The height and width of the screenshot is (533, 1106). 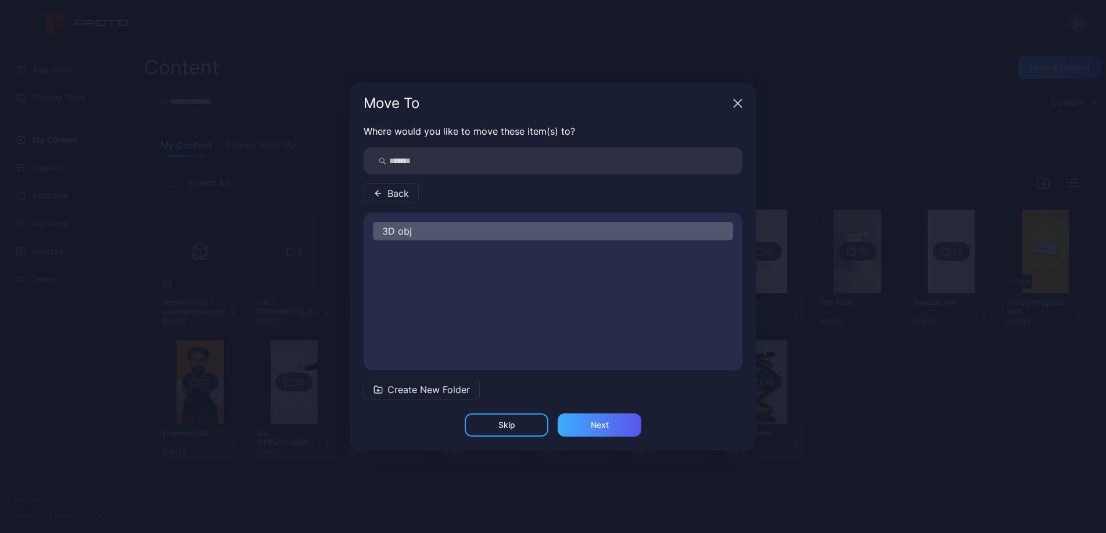 What do you see at coordinates (397, 231) in the screenshot?
I see `span: 3D obj` at bounding box center [397, 231].